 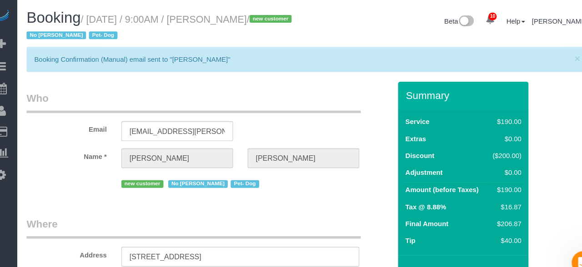 What do you see at coordinates (451, 90) in the screenshot?
I see `h3: Summary` at bounding box center [451, 90].